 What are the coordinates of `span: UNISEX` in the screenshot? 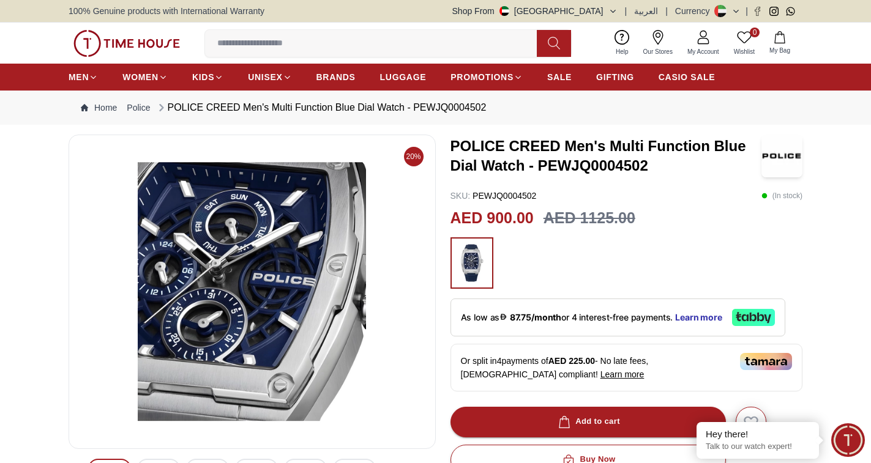 It's located at (265, 77).